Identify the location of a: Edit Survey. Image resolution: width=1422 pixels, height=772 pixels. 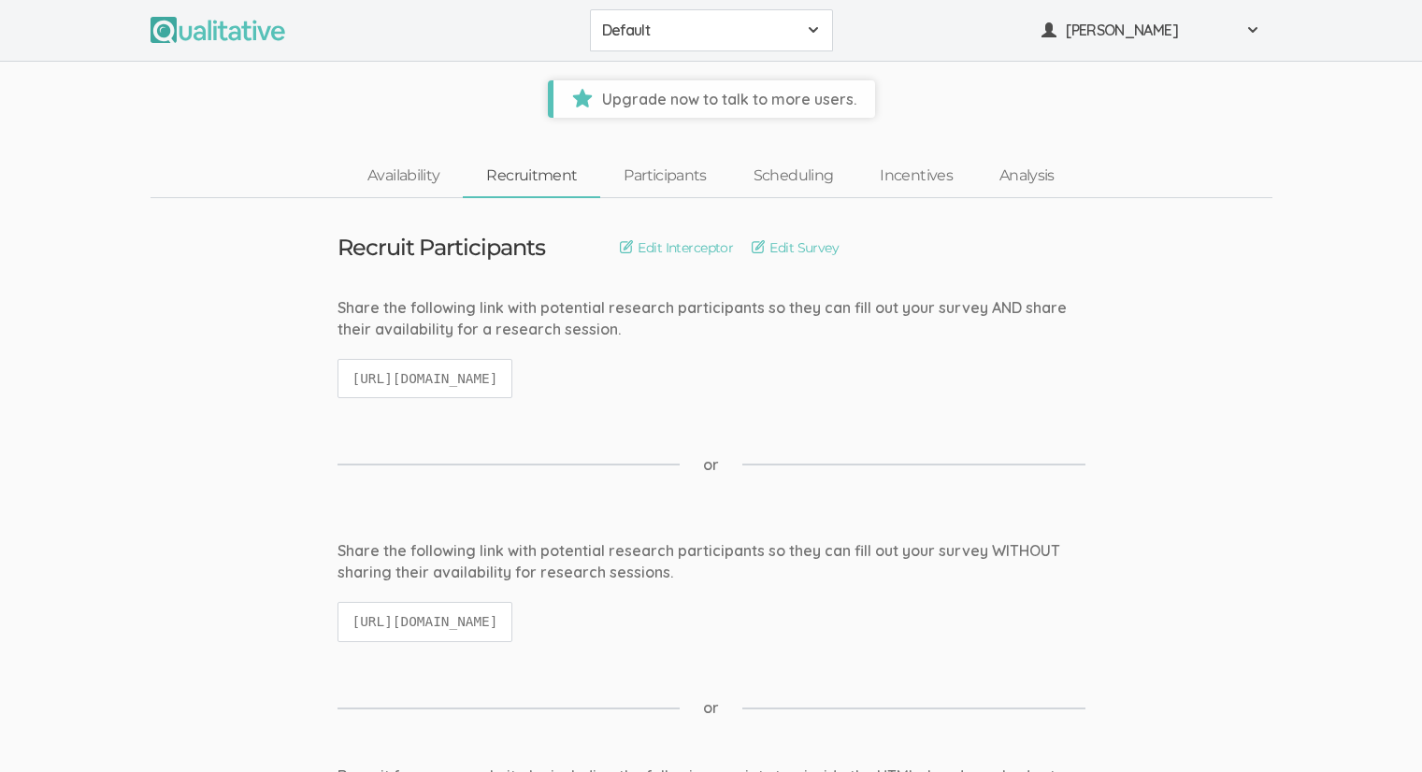
(795, 248).